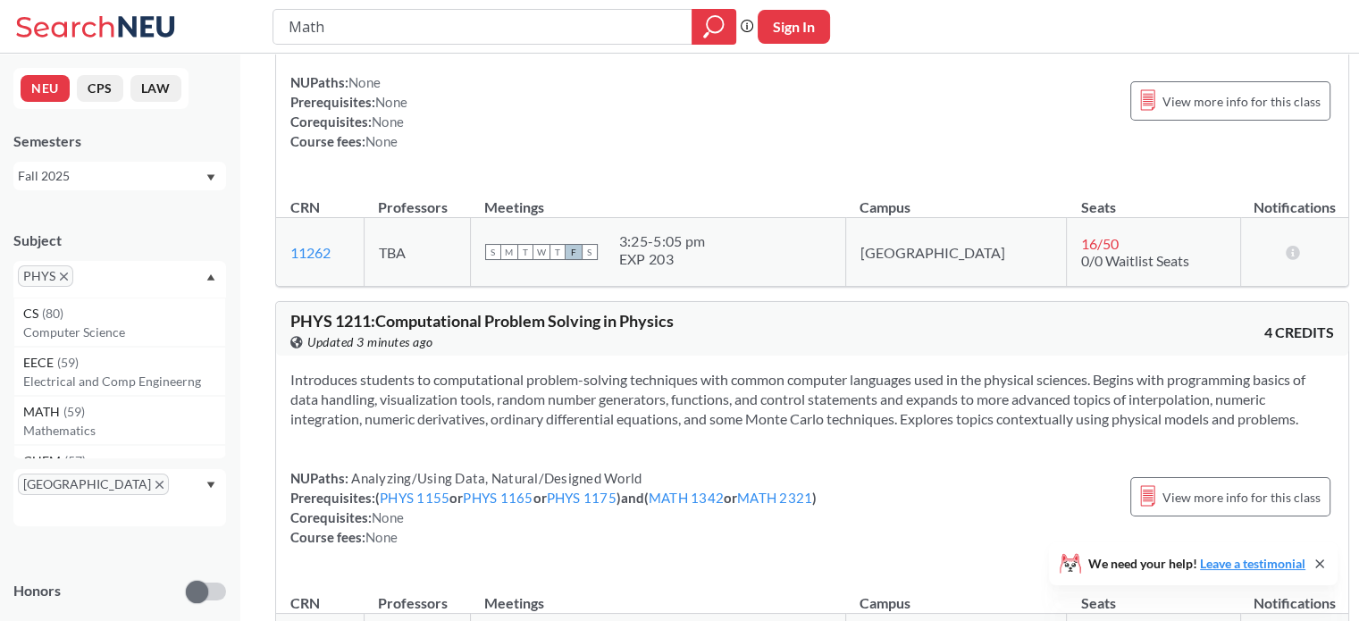  Describe the element at coordinates (662, 241) in the screenshot. I see `div: 3:25 - 5:05 pm` at that location.